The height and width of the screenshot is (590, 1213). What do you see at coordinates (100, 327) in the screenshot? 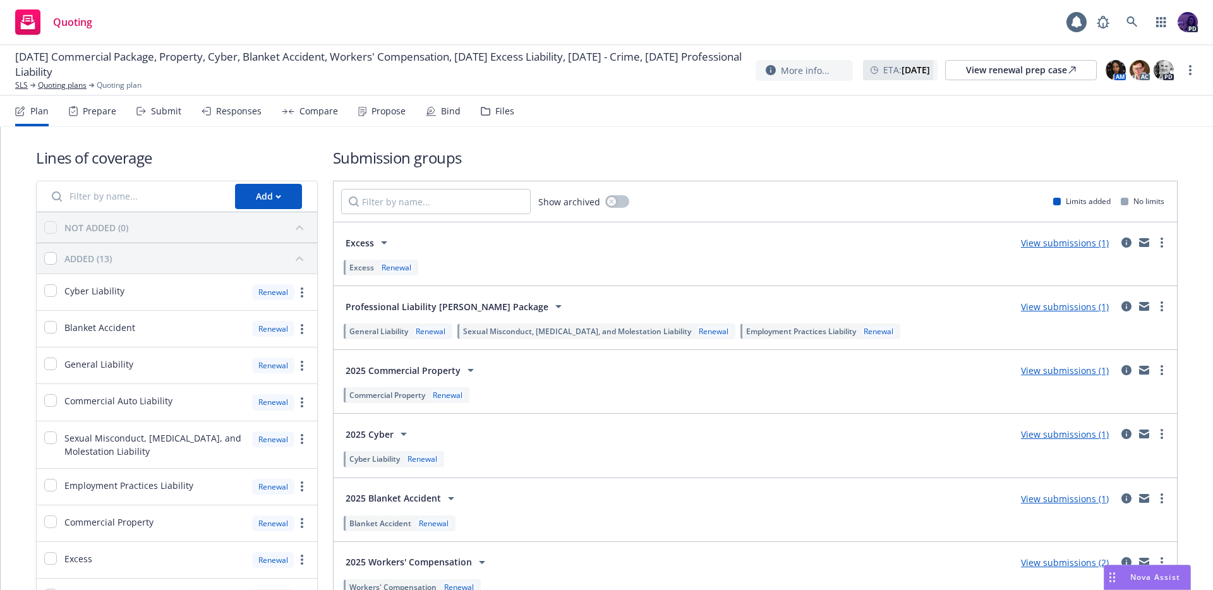
I see `span: Blanket Accident` at bounding box center [100, 327].